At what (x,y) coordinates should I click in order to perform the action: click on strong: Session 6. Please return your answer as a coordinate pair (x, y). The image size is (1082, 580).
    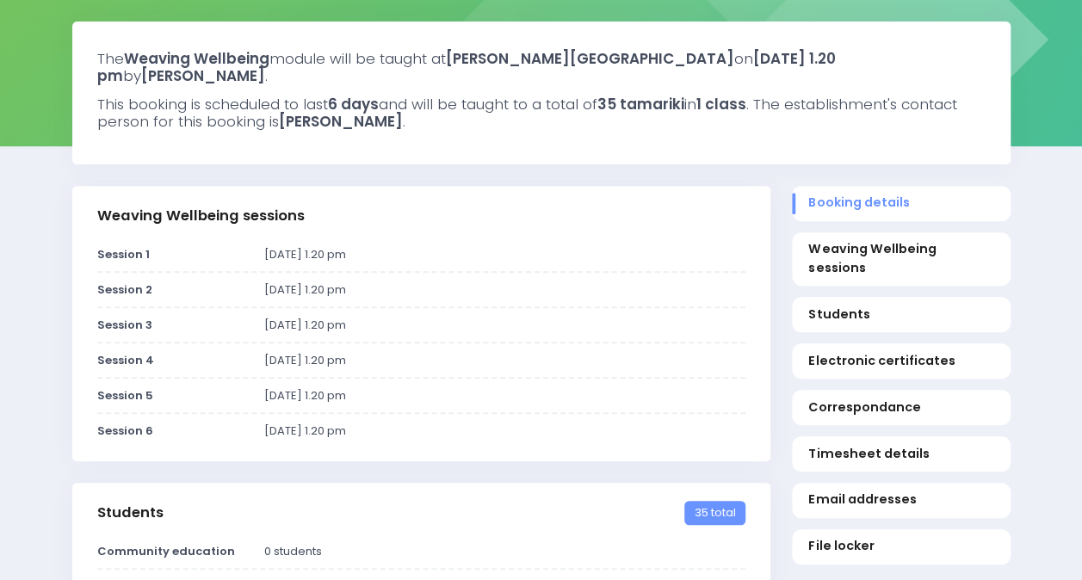
    Looking at the image, I should click on (125, 431).